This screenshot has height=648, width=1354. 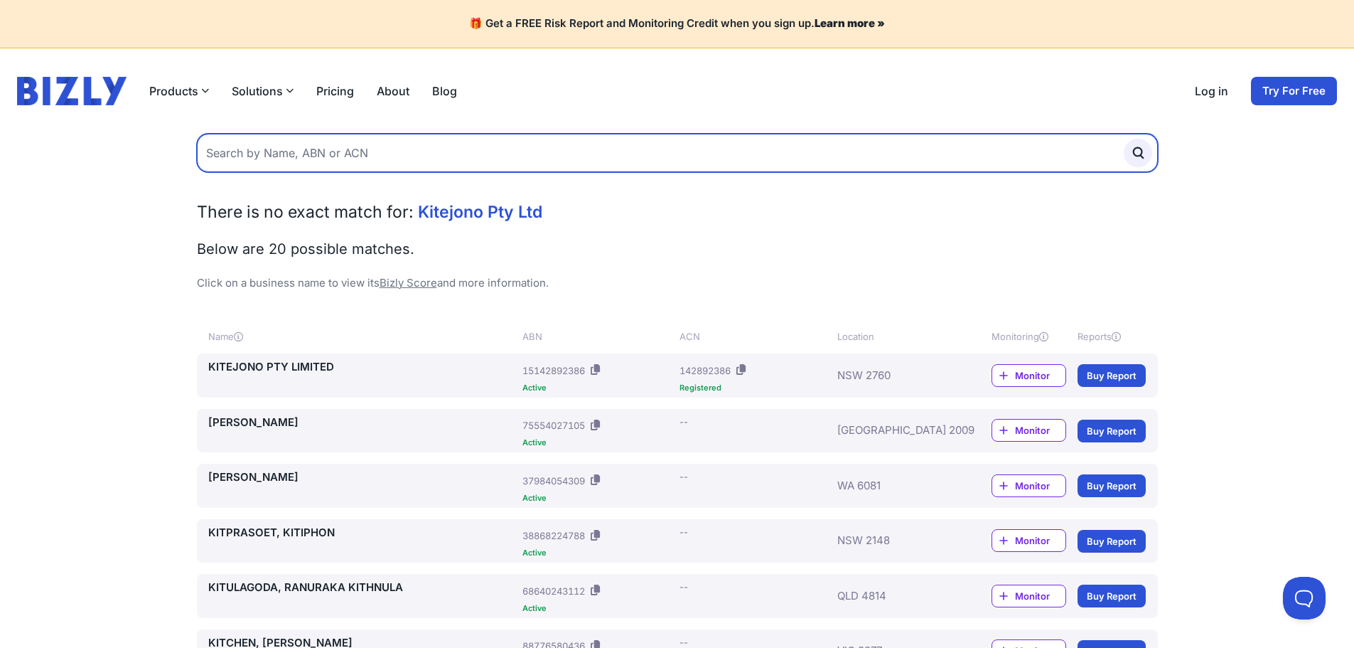 I want to click on span: Kitejono Pty Ltd, so click(x=480, y=212).